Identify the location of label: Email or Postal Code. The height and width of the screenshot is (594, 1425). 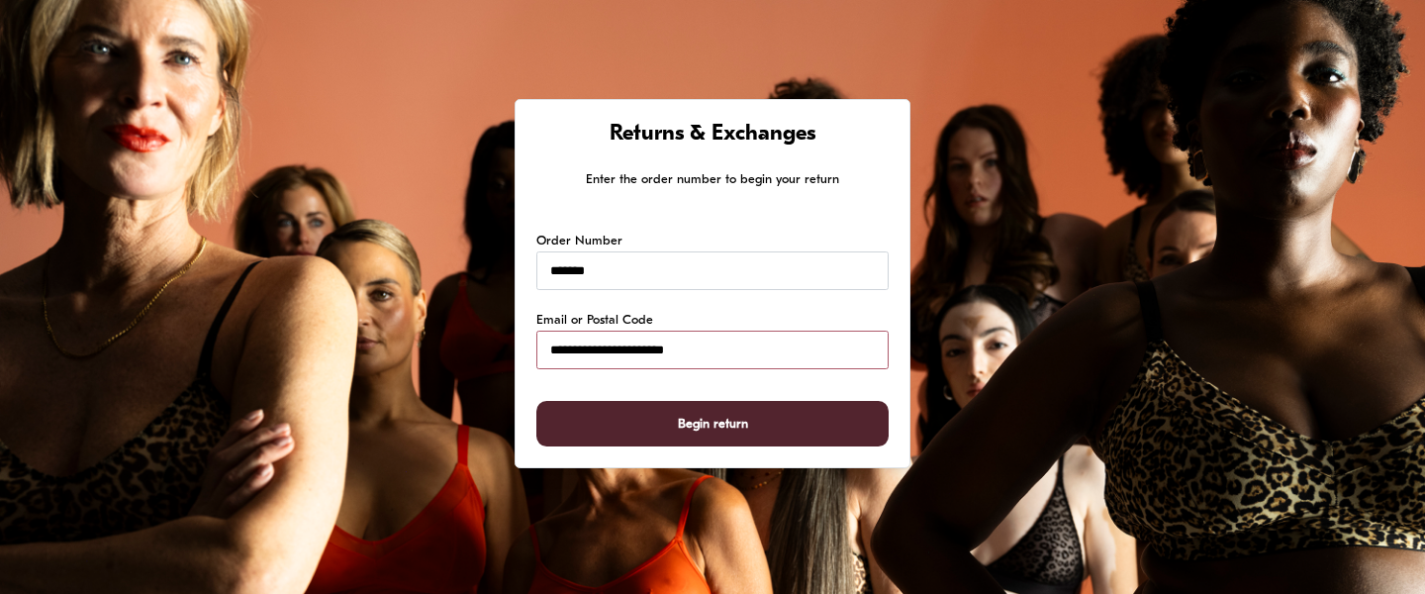
(595, 321).